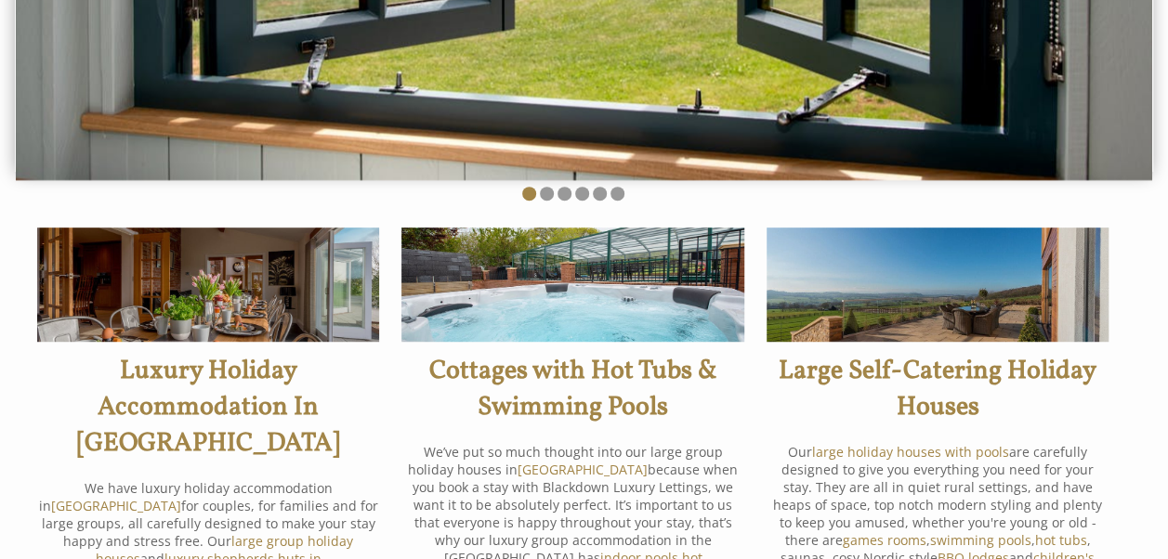  I want to click on img: Blackdown Luxury Lettings, so click(937, 284).